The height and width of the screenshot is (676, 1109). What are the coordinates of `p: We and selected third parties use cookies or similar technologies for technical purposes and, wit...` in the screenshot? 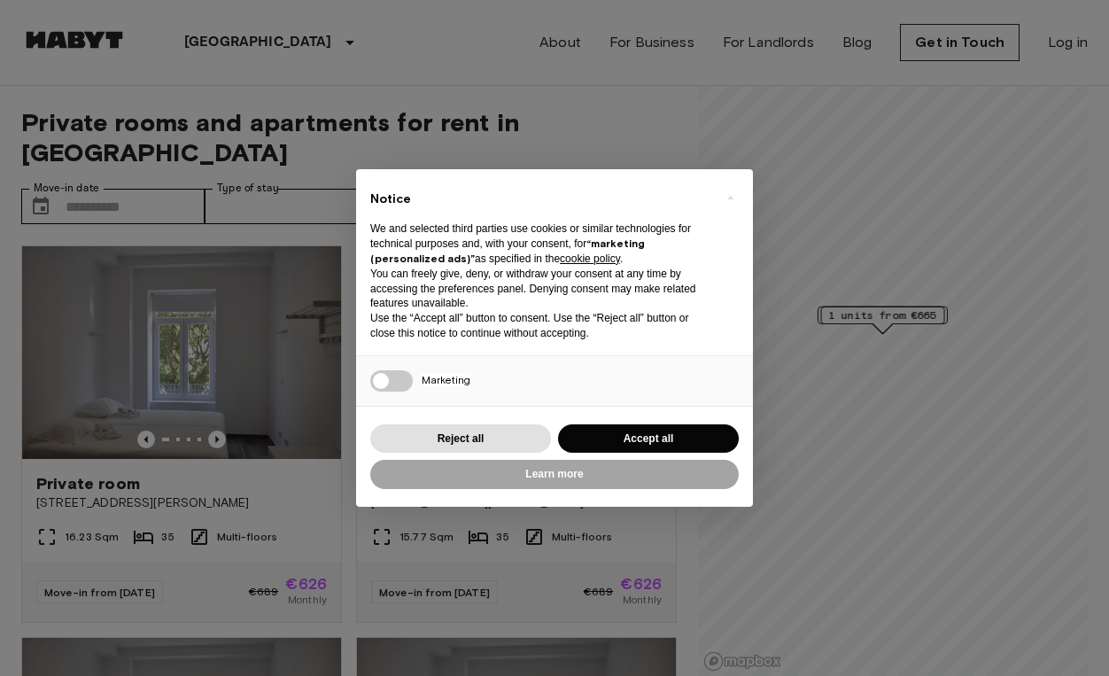 It's located at (540, 244).